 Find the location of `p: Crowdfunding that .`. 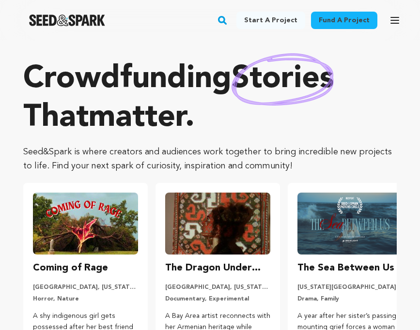

p: Crowdfunding that . is located at coordinates (210, 99).